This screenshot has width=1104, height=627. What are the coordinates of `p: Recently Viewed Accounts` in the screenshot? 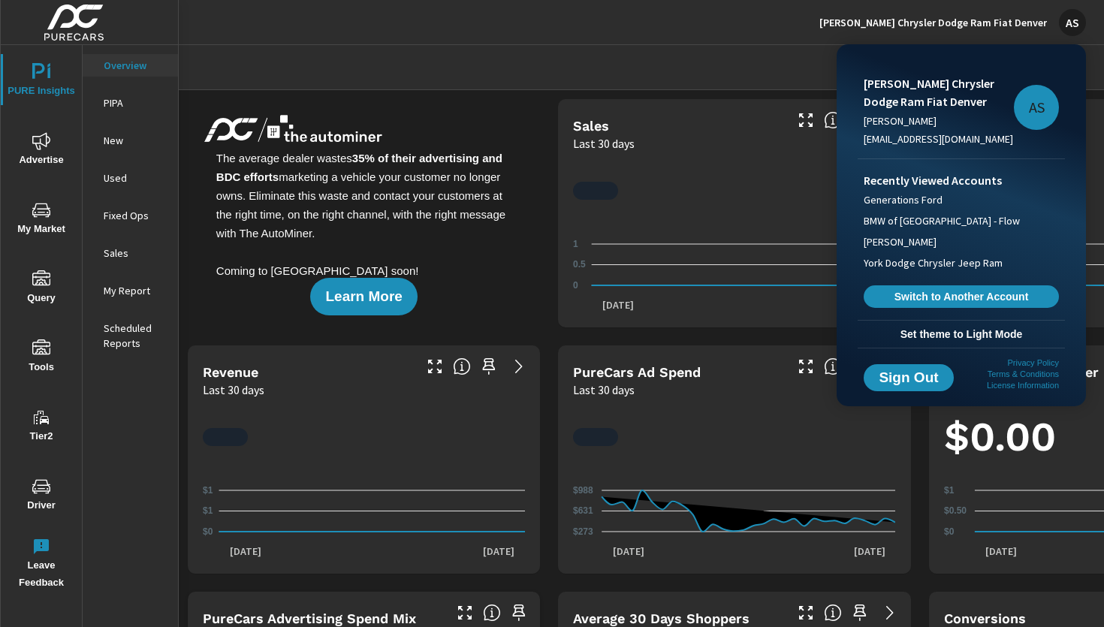 It's located at (961, 180).